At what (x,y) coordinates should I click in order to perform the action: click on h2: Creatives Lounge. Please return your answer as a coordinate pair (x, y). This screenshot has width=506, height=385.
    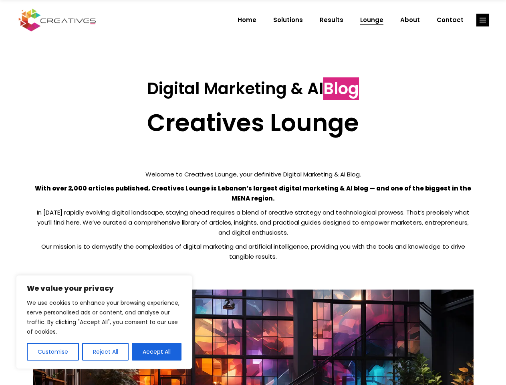
    Looking at the image, I should click on (253, 123).